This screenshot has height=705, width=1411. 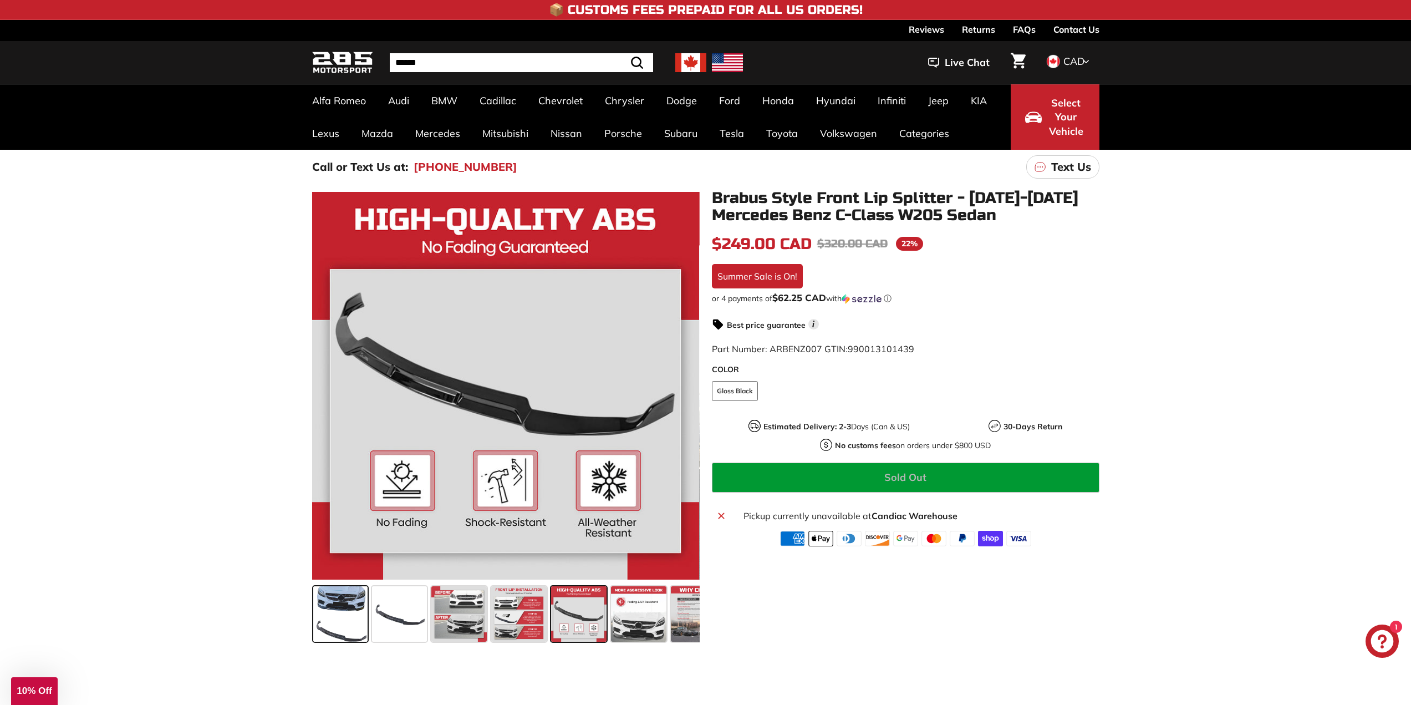 I want to click on inbox-online-store-chat: Shopify online store chat, so click(x=1382, y=642).